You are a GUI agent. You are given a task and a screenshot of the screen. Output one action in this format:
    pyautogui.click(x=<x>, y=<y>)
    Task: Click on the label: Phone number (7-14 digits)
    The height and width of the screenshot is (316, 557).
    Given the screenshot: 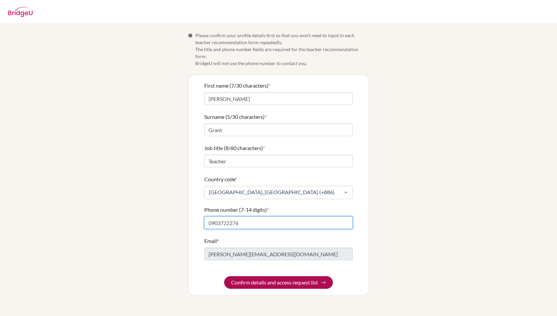 What is the action you would take?
    pyautogui.click(x=236, y=210)
    